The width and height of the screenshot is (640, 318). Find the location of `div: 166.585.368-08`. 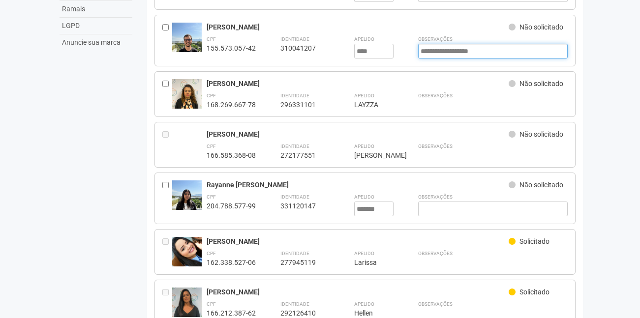

div: 166.585.368-08 is located at coordinates (231, 155).